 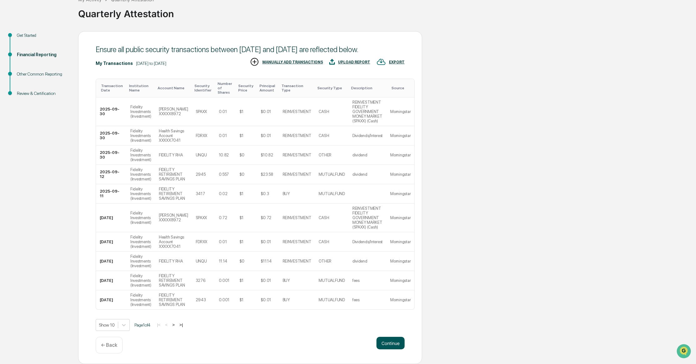 What do you see at coordinates (110, 53) in the screenshot?
I see `button: Start new chat` at bounding box center [110, 53].